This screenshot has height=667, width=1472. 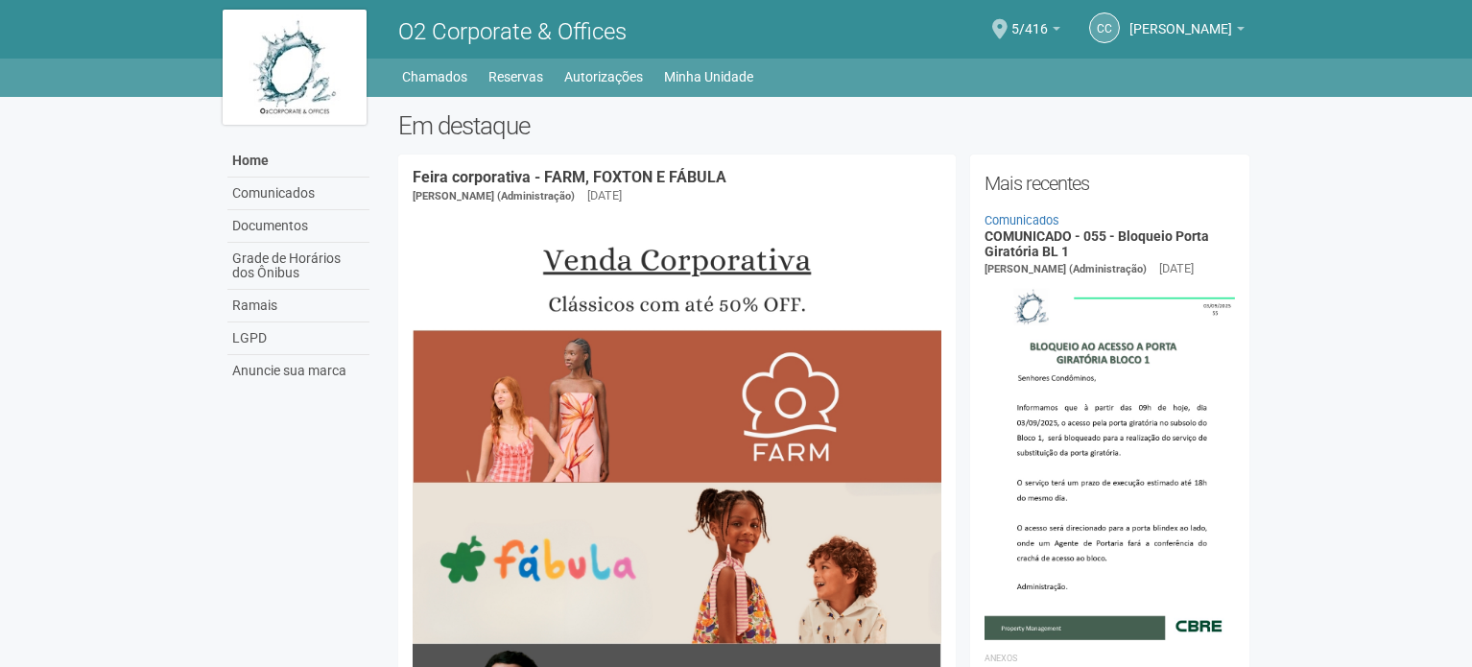 I want to click on a: Documentos, so click(x=298, y=226).